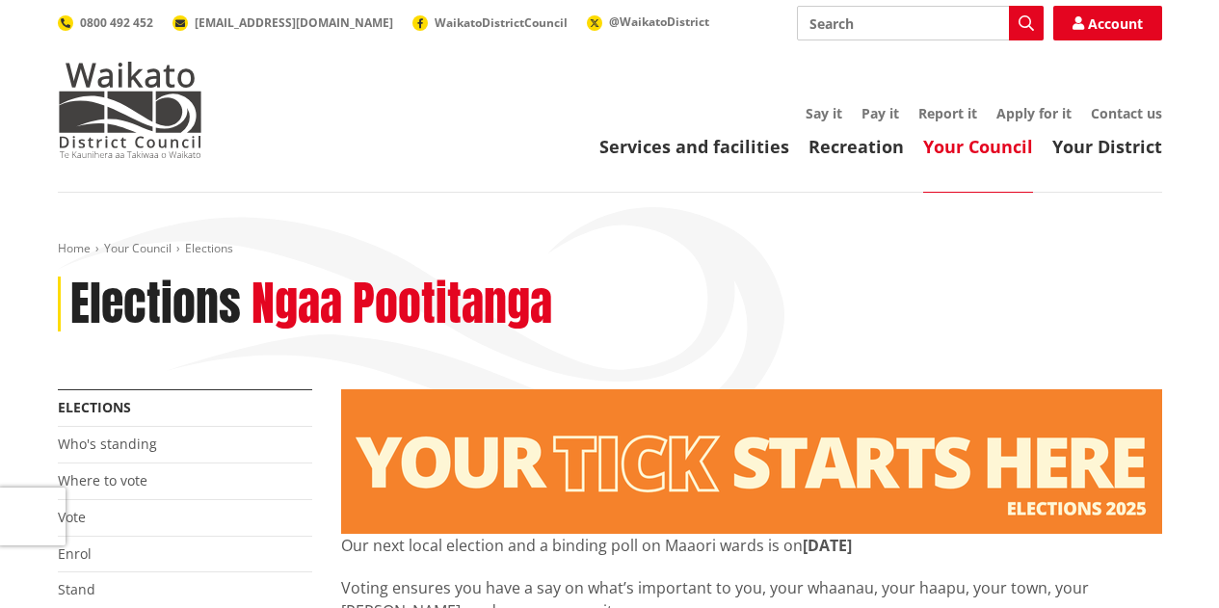  What do you see at coordinates (402, 305) in the screenshot?
I see `h2: Ngaa Pootitanga` at bounding box center [402, 305].